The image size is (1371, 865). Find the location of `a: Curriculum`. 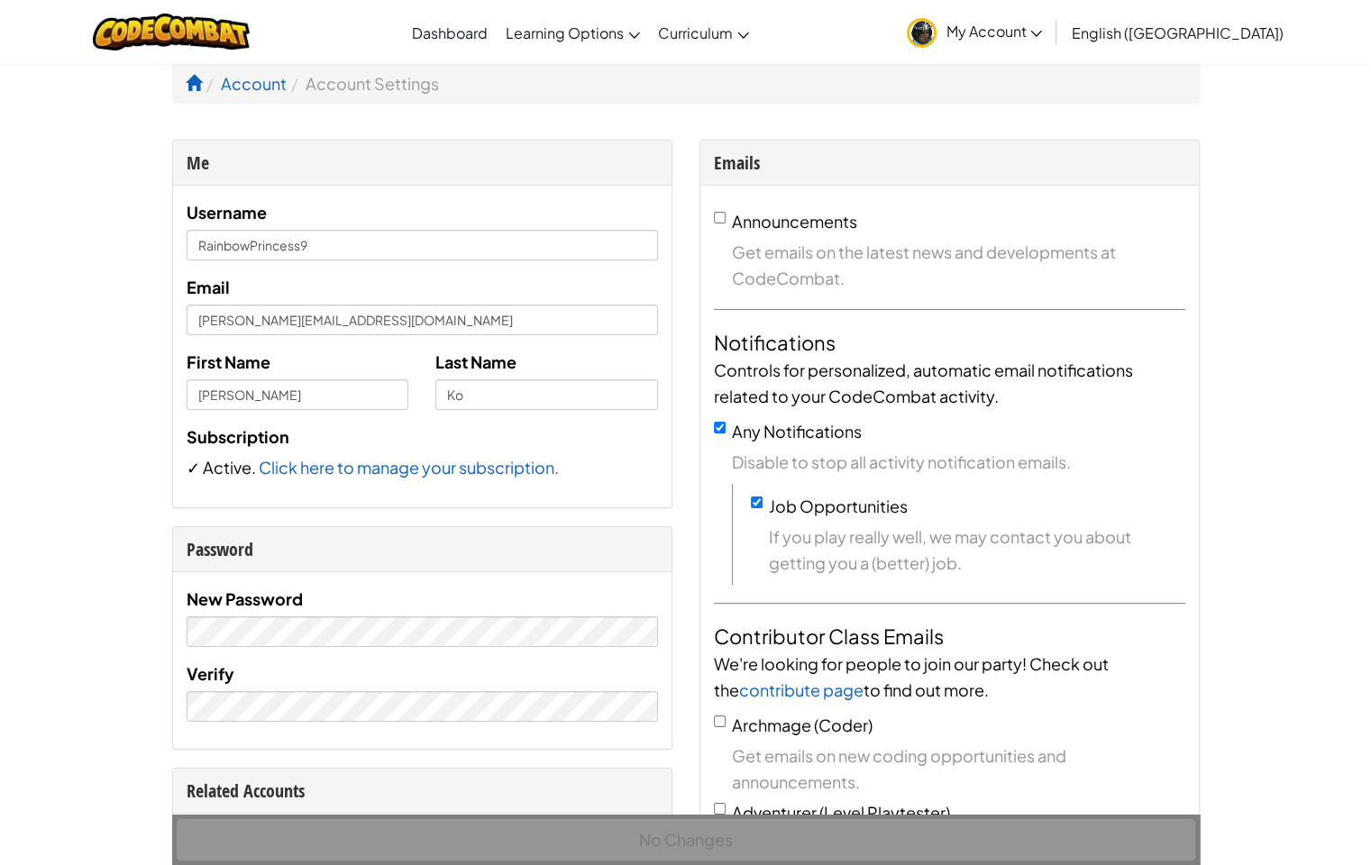

a: Curriculum is located at coordinates (703, 32).